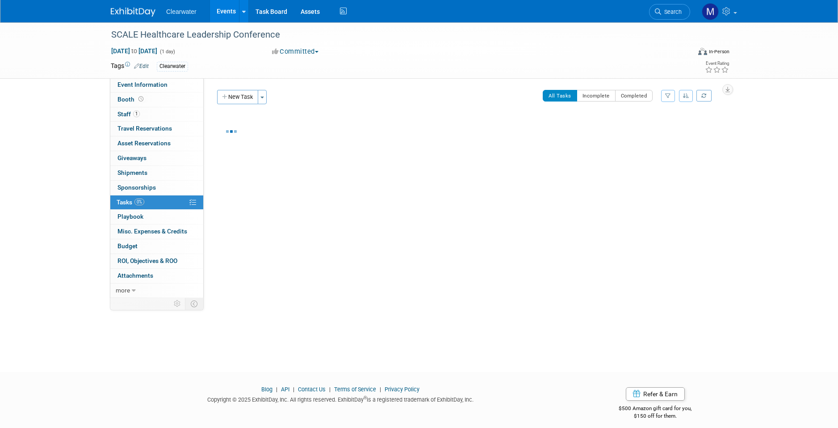 The height and width of the screenshot is (428, 838). I want to click on span: Misc. Expenses & Credits, so click(152, 231).